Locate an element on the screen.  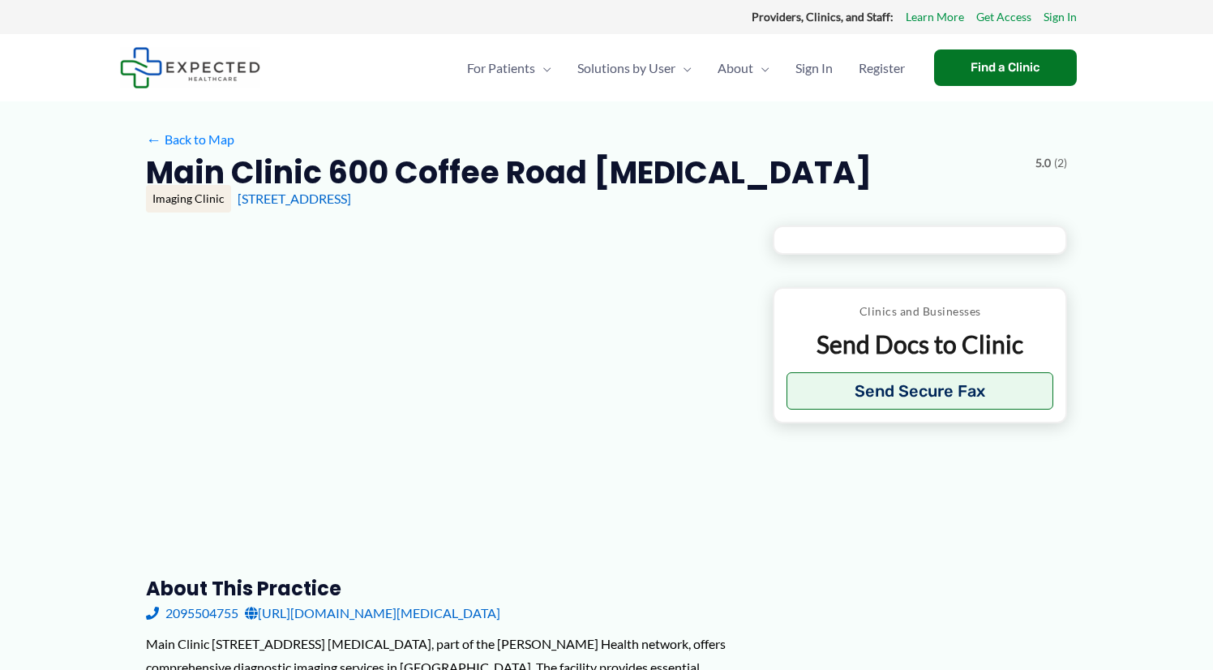
a: For PatientsMenu Toggle is located at coordinates (509, 68).